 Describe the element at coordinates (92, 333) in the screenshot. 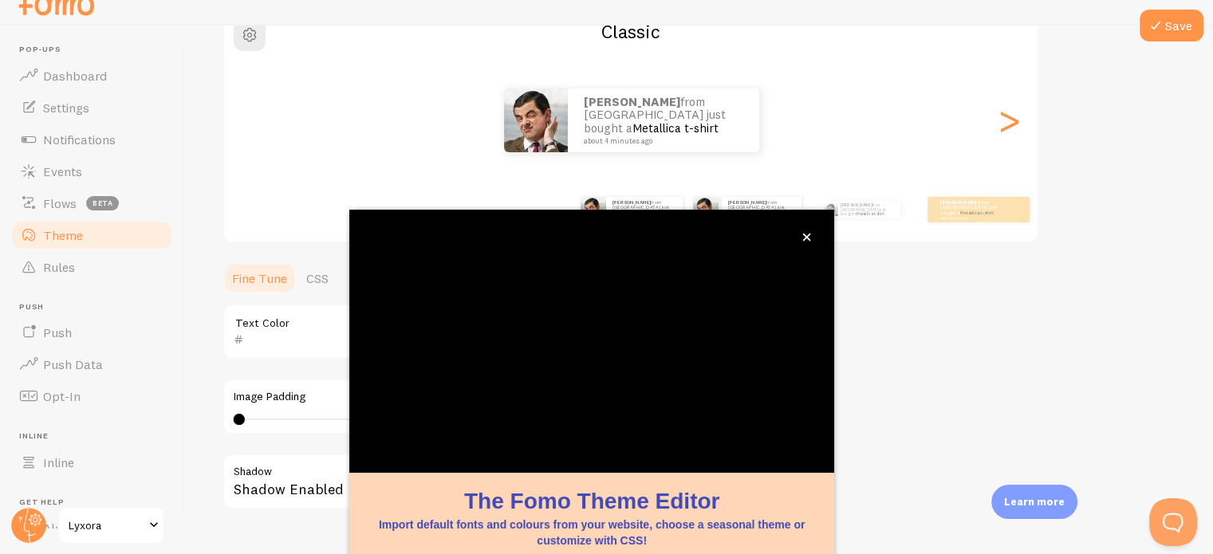

I see `a: Push` at that location.